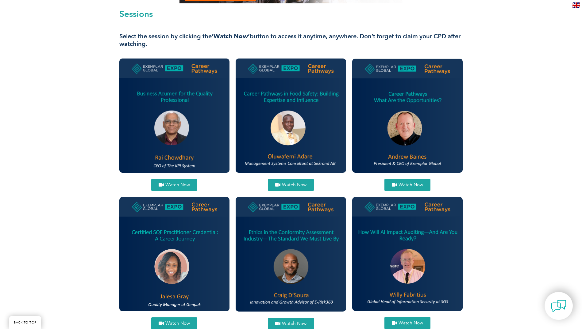 The image size is (582, 329). I want to click on img: willy, so click(407, 254).